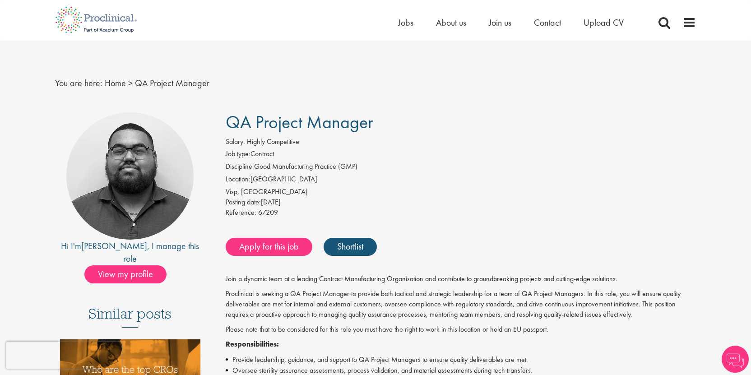  Describe the element at coordinates (79, 83) in the screenshot. I see `span: You are here:` at that location.